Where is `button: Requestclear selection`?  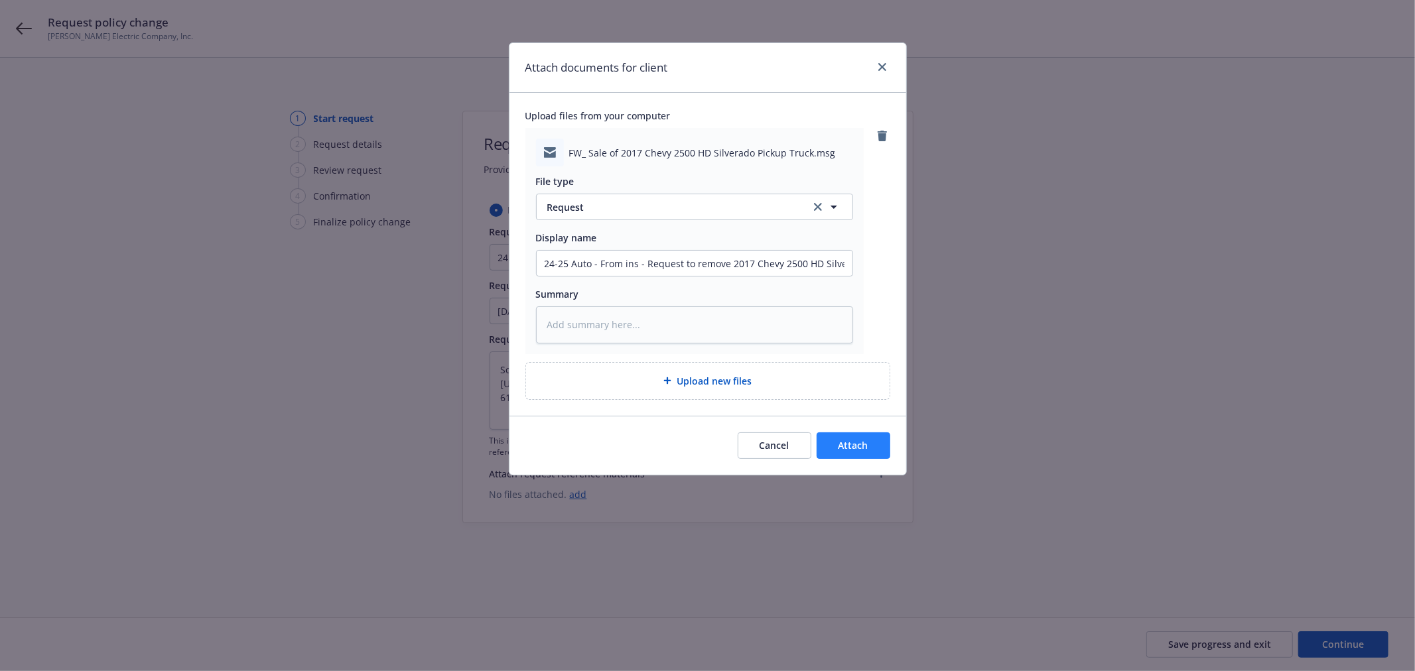
button: Requestclear selection is located at coordinates (695, 207).